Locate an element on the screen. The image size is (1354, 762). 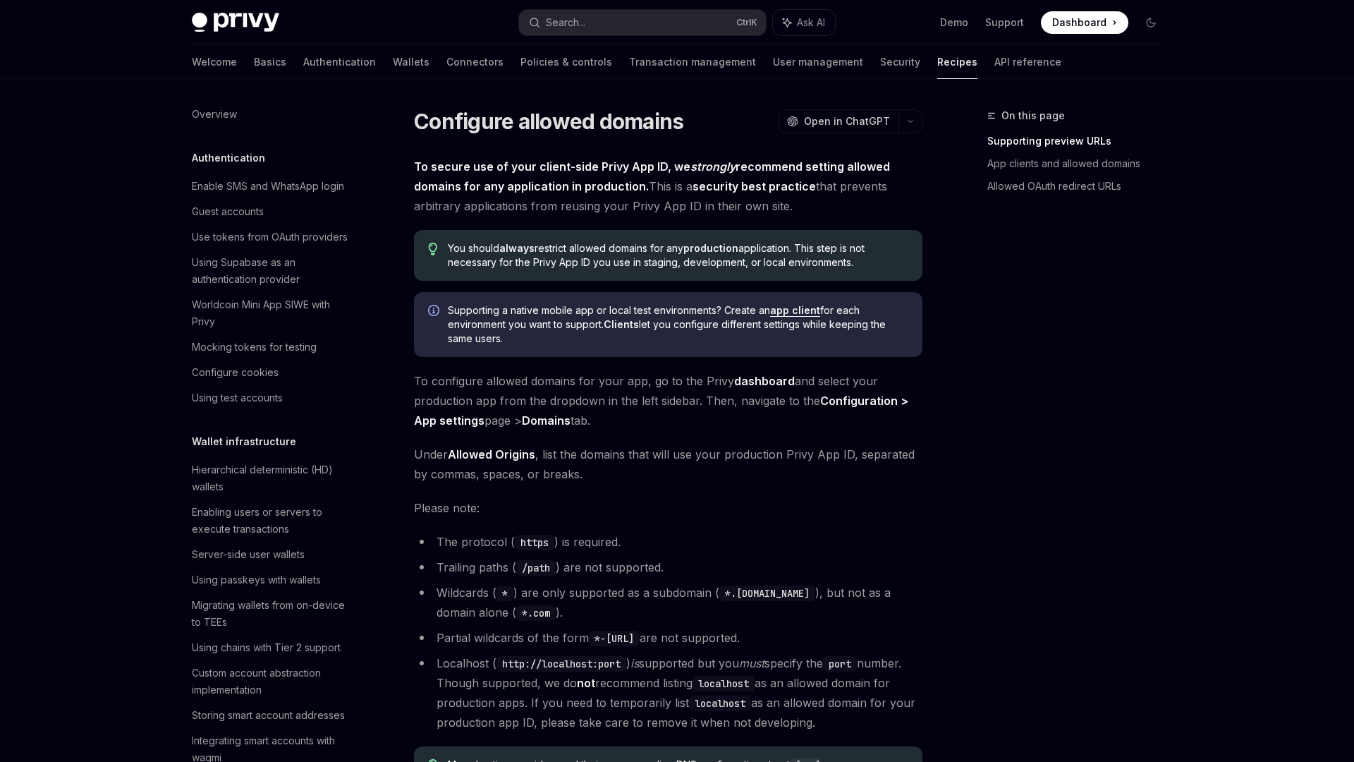
a: Using chains with Tier 2 support is located at coordinates (271, 648).